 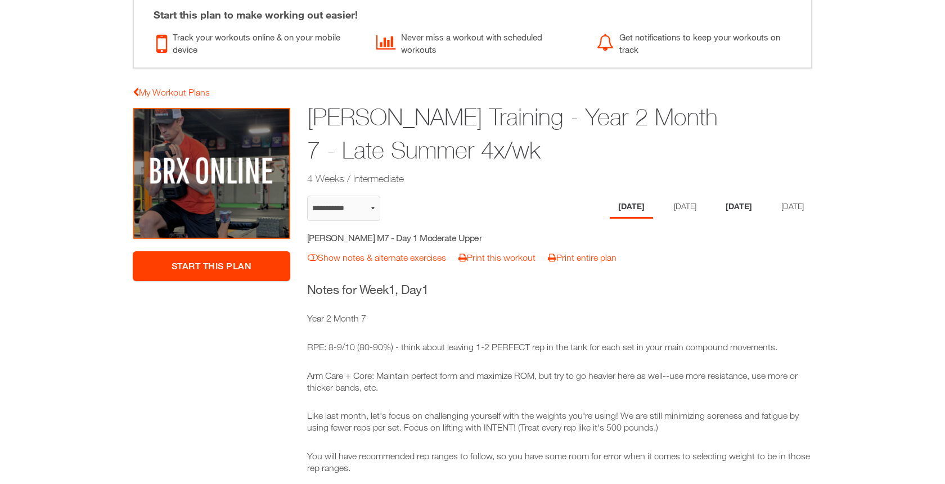 I want to click on p: Arm Care + Core: Maintain perfect form and maximize ROM, but try to go heavier here as well--use ..., so click(x=560, y=382).